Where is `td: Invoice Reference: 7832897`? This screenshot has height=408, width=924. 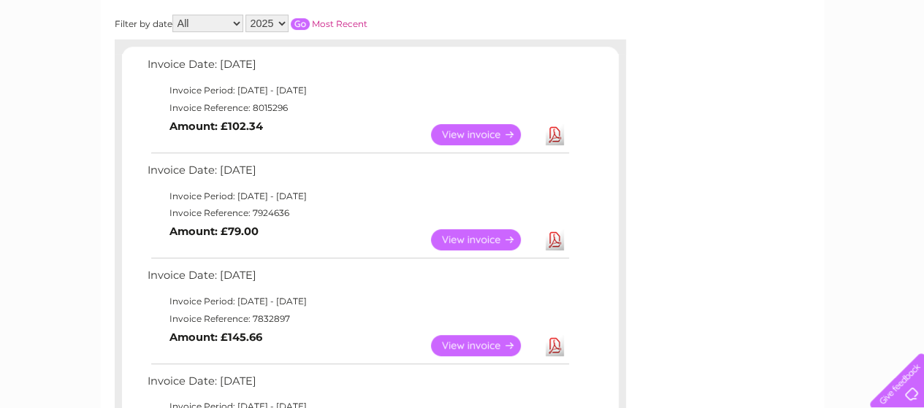
td: Invoice Reference: 7832897 is located at coordinates (357, 319).